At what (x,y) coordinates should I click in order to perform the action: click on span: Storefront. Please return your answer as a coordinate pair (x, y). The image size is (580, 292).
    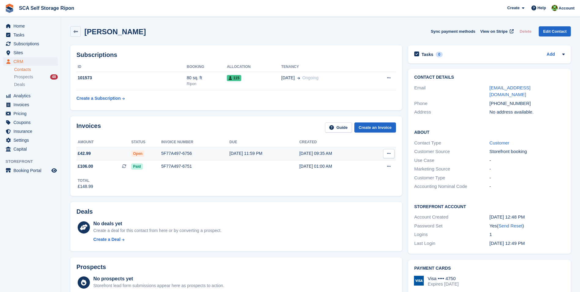
    Looking at the image, I should click on (33, 161).